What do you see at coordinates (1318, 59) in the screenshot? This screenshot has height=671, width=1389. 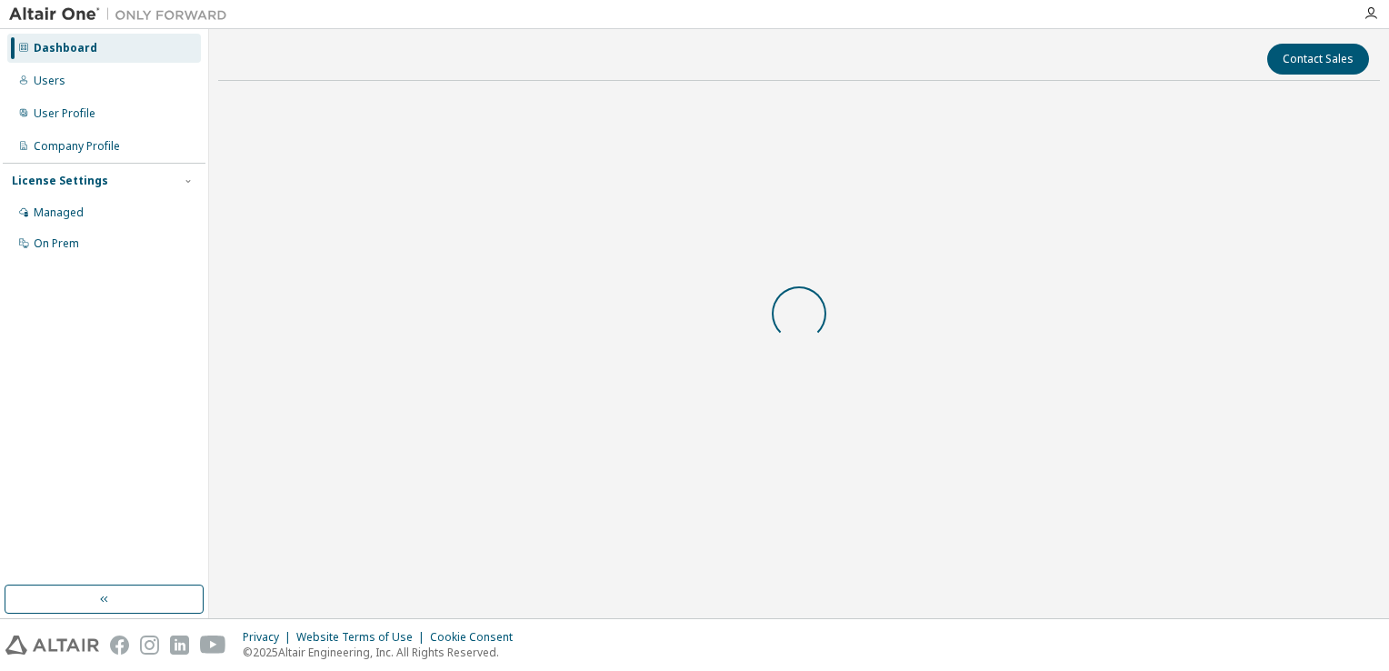 I see `button: Contact Sales` at bounding box center [1318, 59].